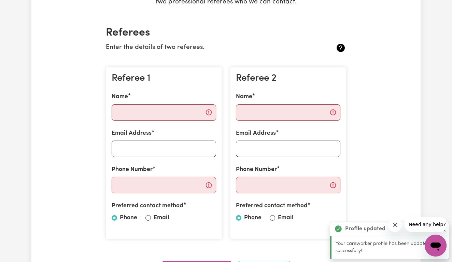  I want to click on h3: Referee 2, so click(288, 79).